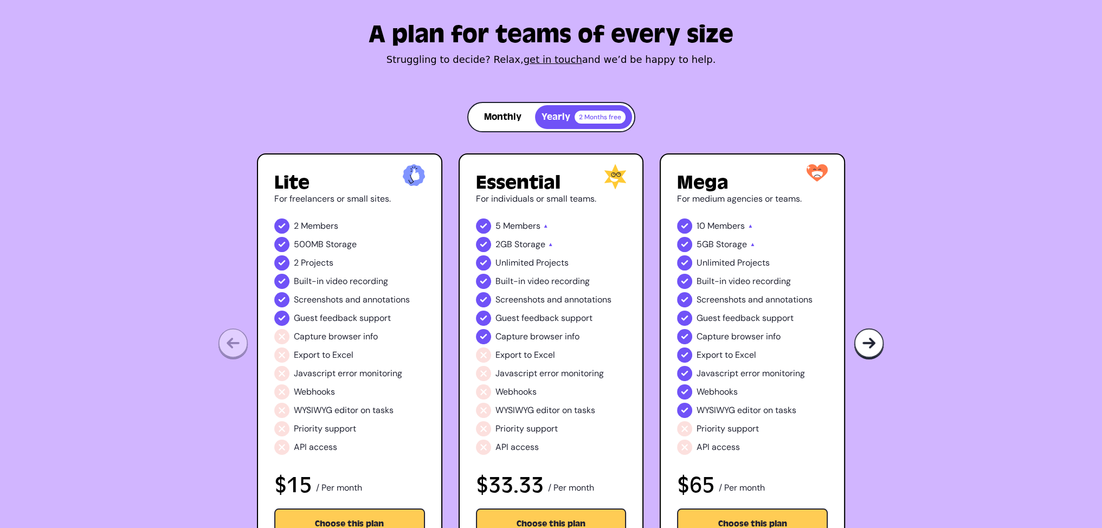 The height and width of the screenshot is (528, 1102). What do you see at coordinates (705, 244) in the screenshot?
I see `span: 5GB` at bounding box center [705, 244].